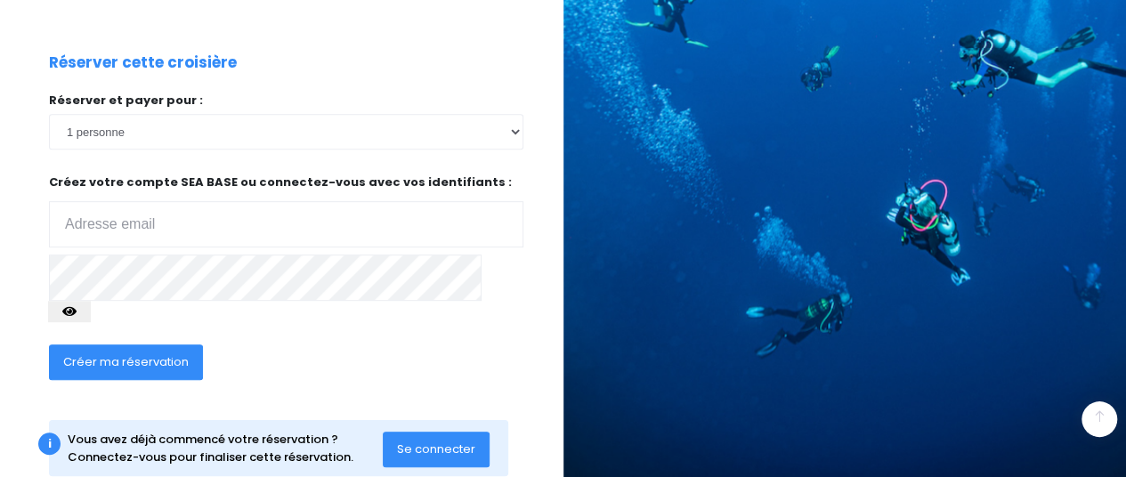 This screenshot has width=1126, height=477. Describe the element at coordinates (436, 449) in the screenshot. I see `button: Se connecter` at that location.